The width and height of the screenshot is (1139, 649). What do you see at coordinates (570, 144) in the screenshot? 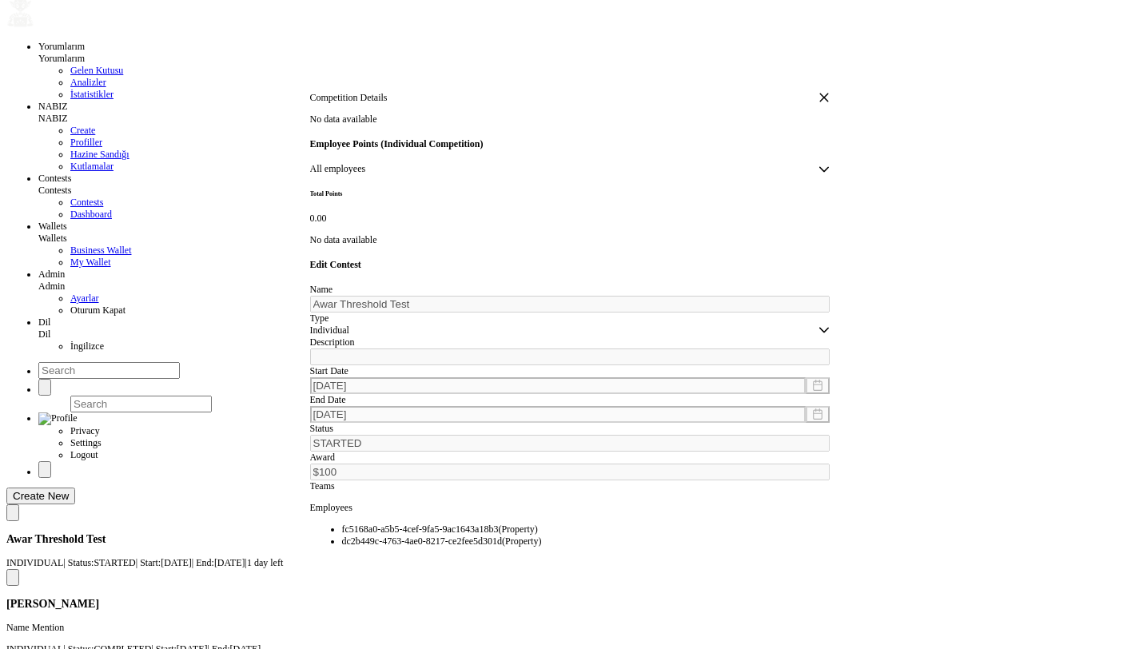
I see `h4: Employee Points (Individual Competition)` at bounding box center [570, 144].